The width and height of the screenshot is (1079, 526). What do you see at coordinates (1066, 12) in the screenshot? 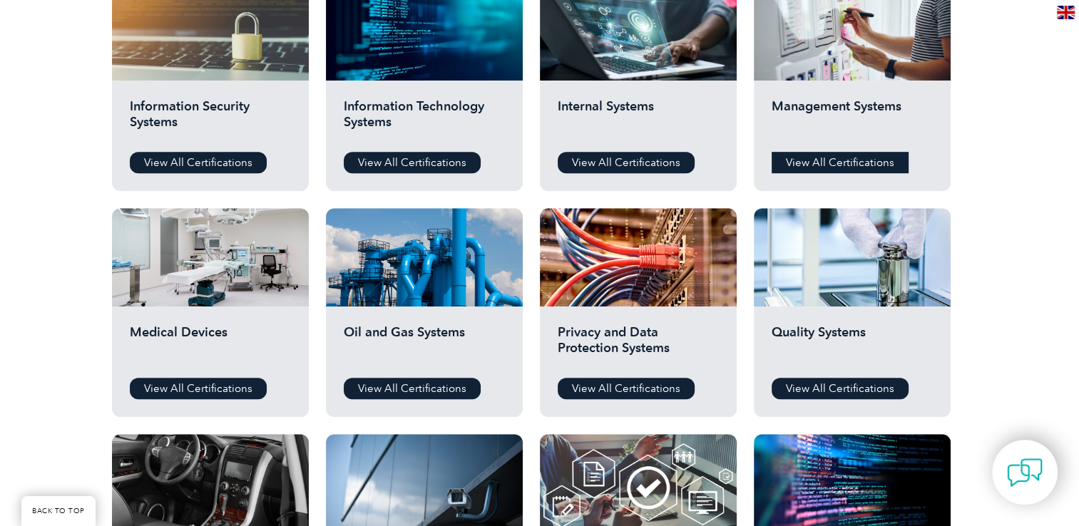
I see `img: en` at bounding box center [1066, 12].